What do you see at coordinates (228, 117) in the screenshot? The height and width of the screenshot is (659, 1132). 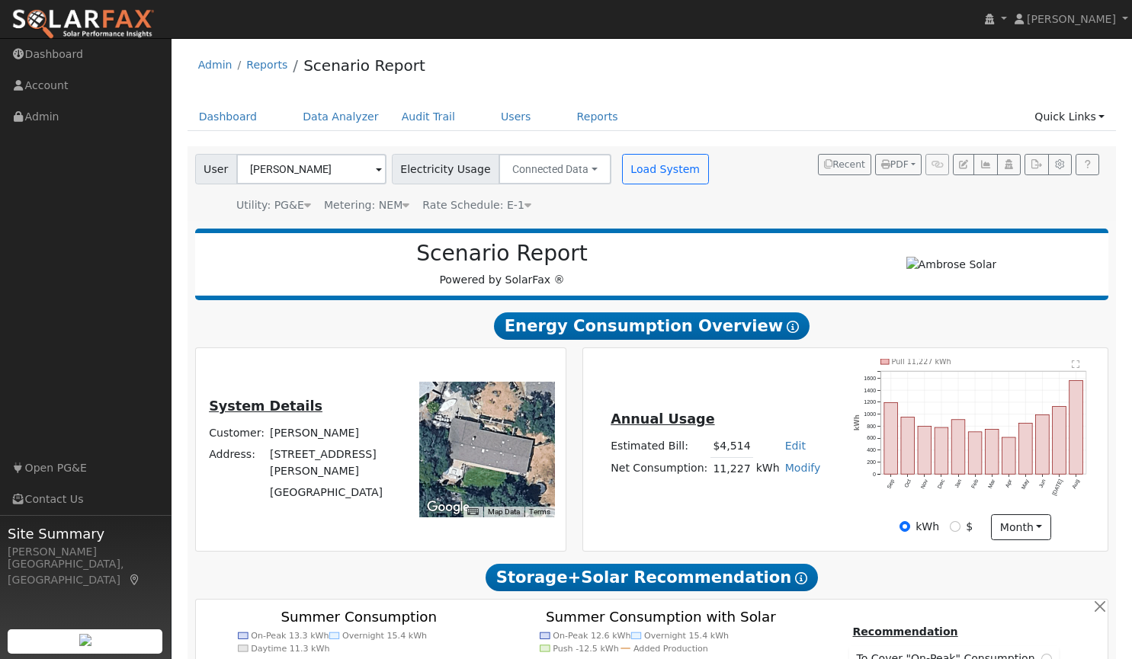 I see `a: Dashboard` at bounding box center [228, 117].